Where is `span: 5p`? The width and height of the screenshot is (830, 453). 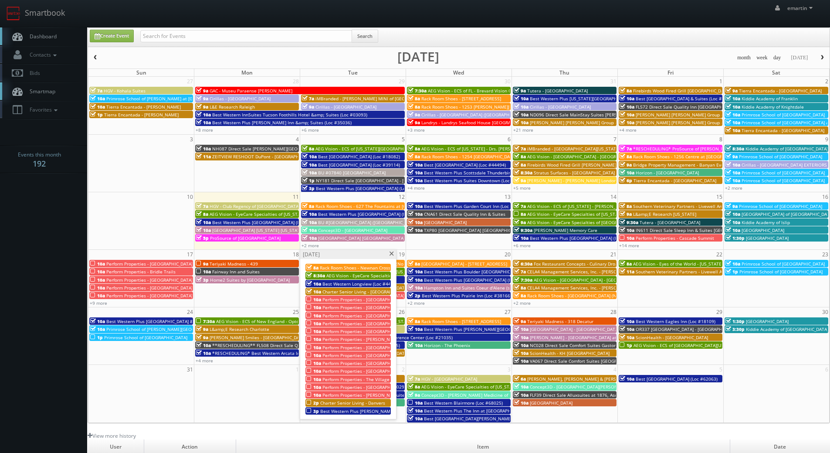
span: 5p is located at coordinates (202, 238).